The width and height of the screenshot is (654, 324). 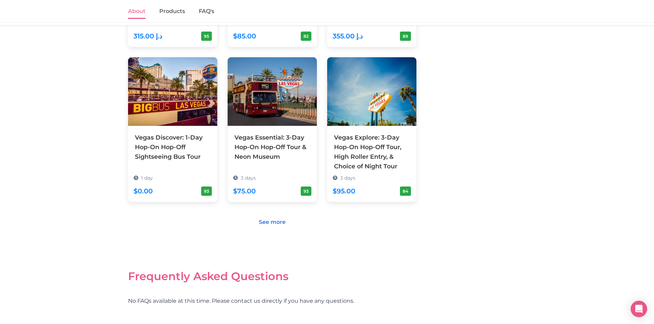 What do you see at coordinates (405, 36) in the screenshot?
I see `div: 89` at bounding box center [405, 36].